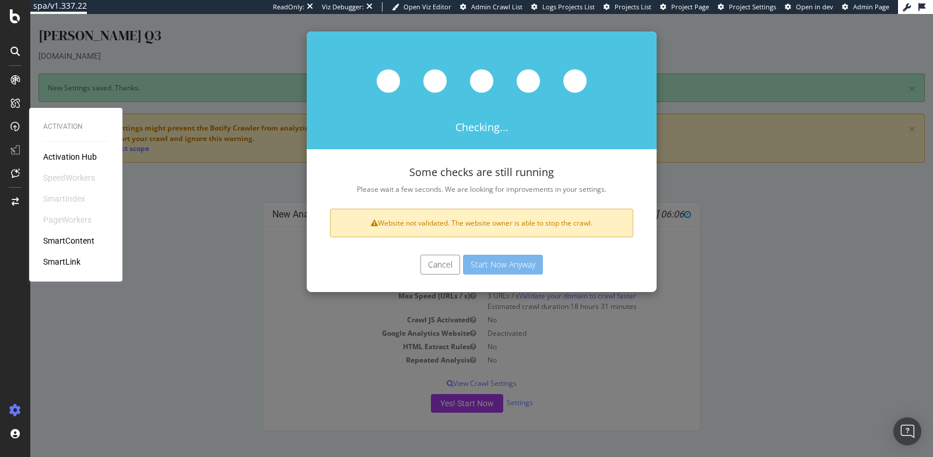  Describe the element at coordinates (69, 178) in the screenshot. I see `div: SpeedWorkers` at that location.